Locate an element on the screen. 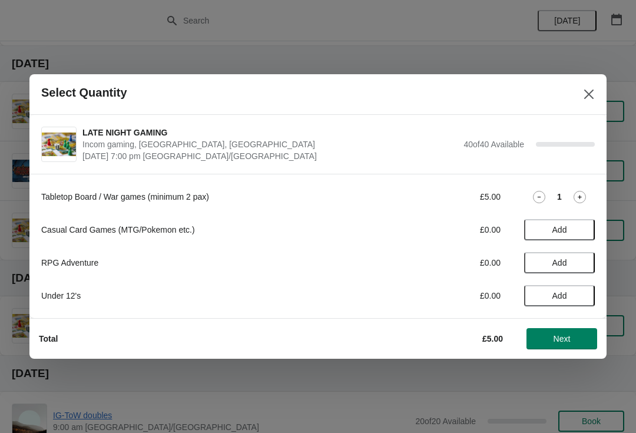 This screenshot has height=433, width=636. strong: 1 is located at coordinates (560, 197).